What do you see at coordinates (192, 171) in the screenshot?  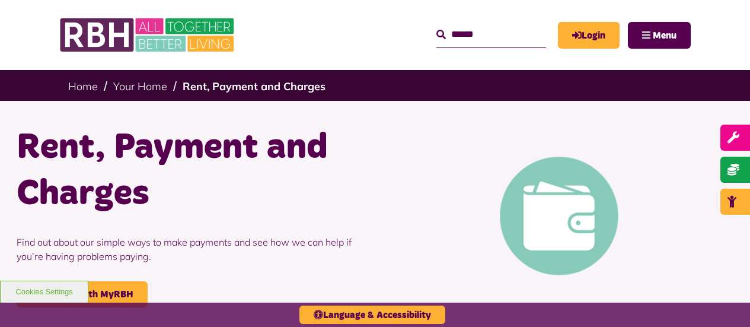 I see `h1: Rent, Payment and Charges` at bounding box center [192, 171].